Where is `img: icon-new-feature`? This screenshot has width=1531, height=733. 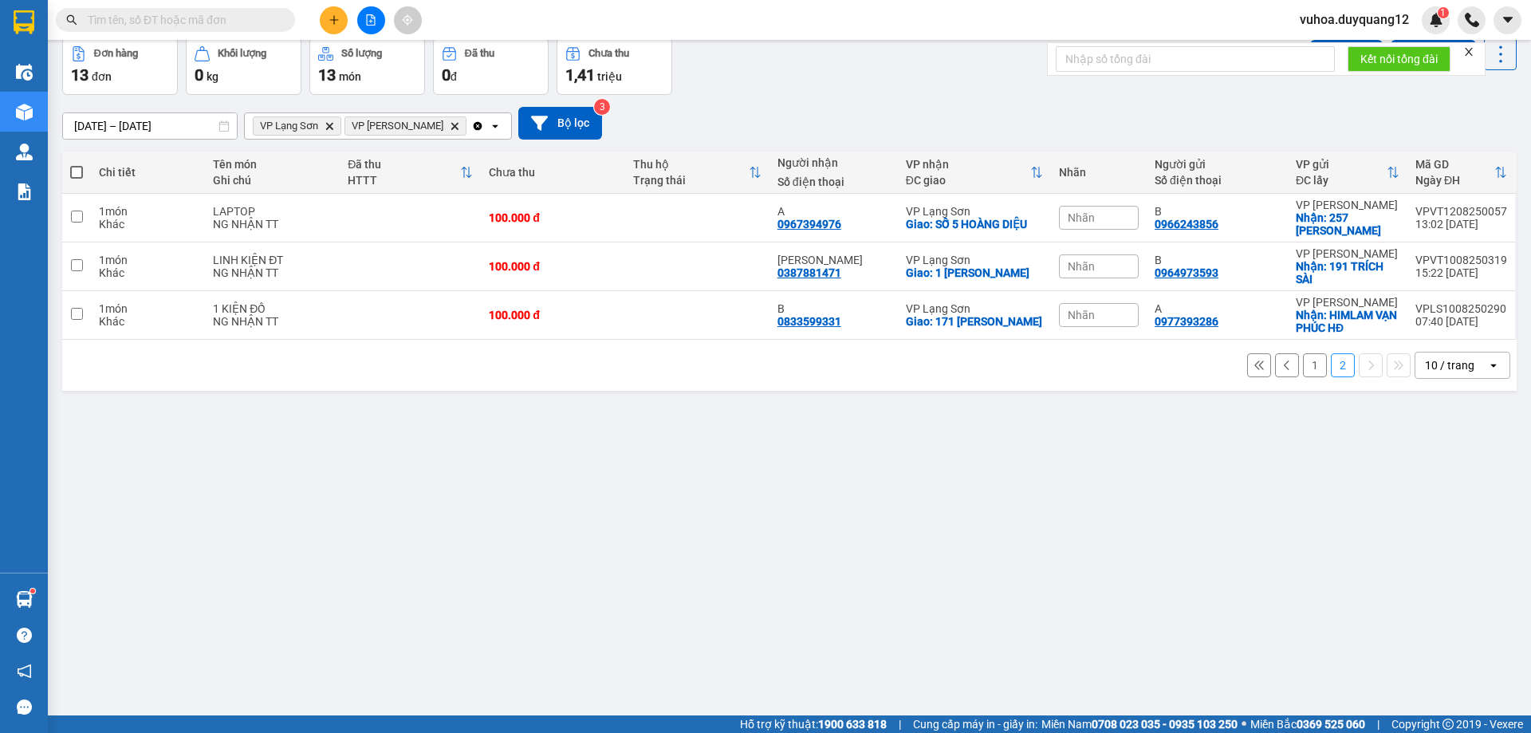 img: icon-new-feature is located at coordinates (1436, 20).